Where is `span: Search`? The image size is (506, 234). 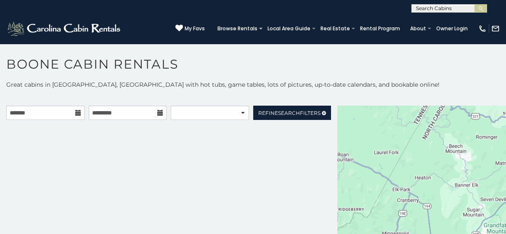 span: Search is located at coordinates (289, 113).